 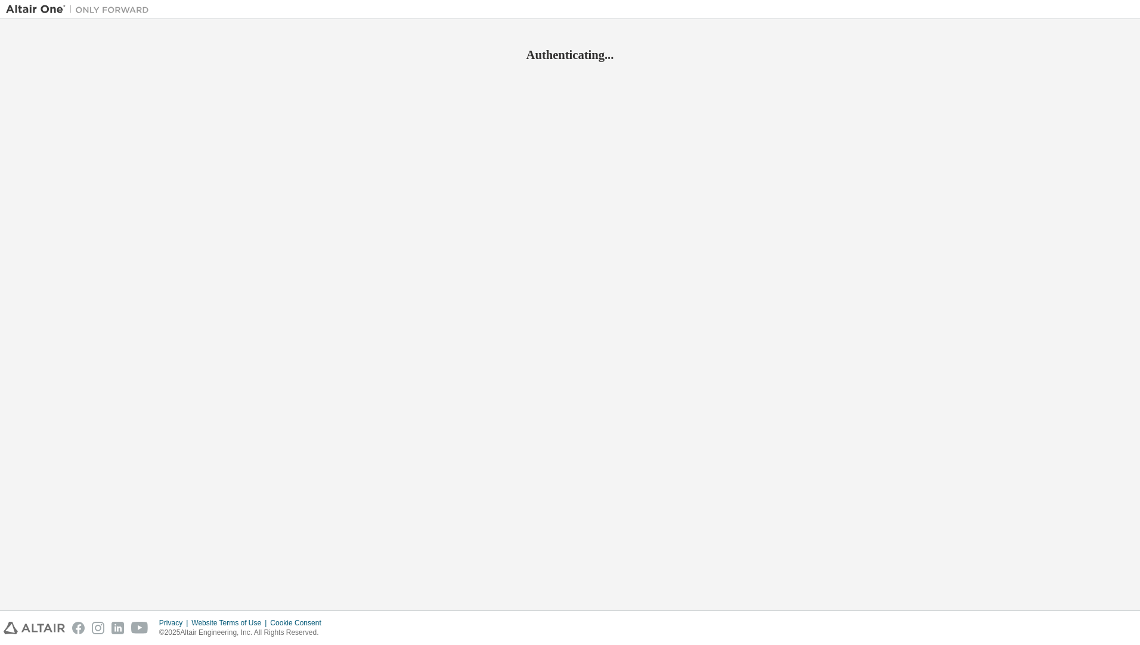 What do you see at coordinates (78, 628) in the screenshot?
I see `img: facebook.svg` at bounding box center [78, 628].